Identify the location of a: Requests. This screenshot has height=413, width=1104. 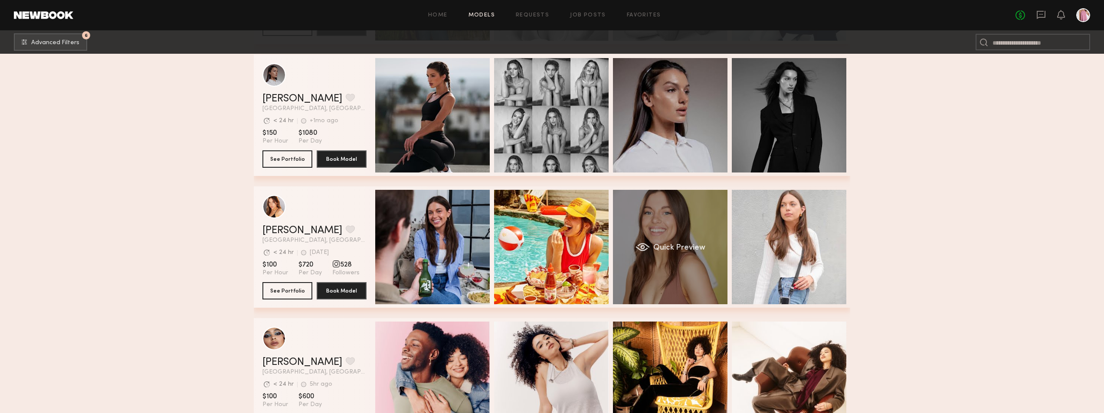
(532, 15).